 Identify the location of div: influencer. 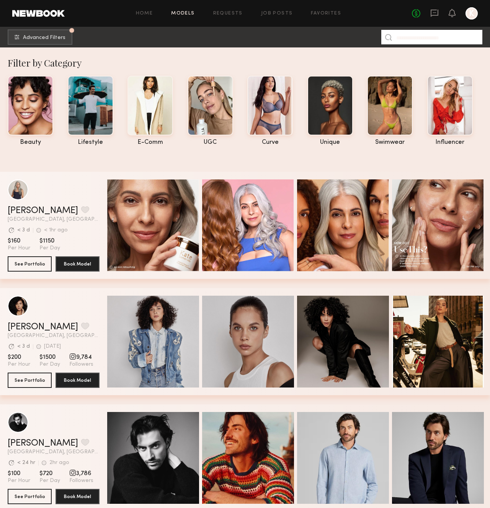
(449, 142).